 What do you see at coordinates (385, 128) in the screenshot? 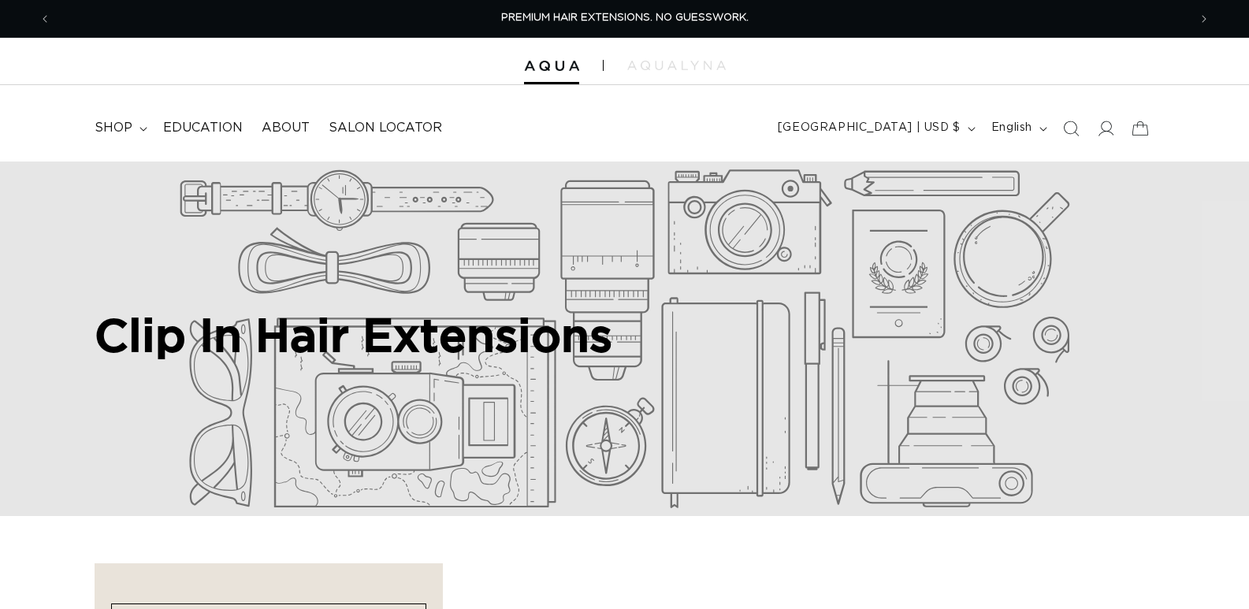
I see `a: Salon Locator` at bounding box center [385, 128].